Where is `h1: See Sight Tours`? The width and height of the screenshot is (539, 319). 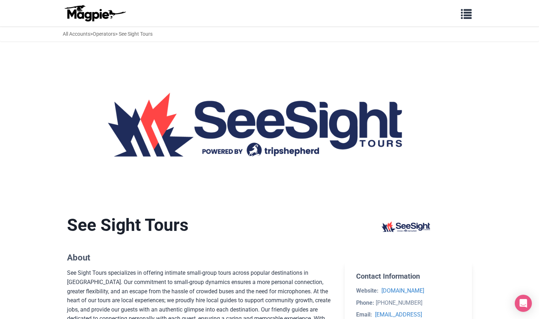
h1: See Sight Tours is located at coordinates (200, 225).